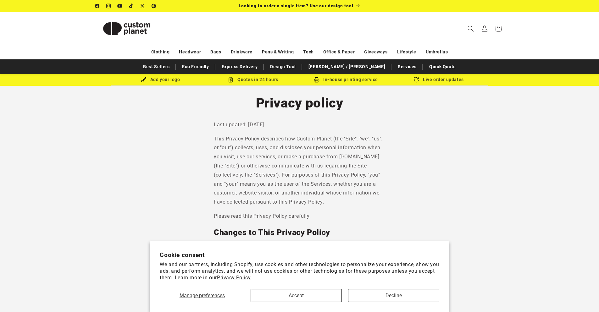  Describe the element at coordinates (376, 52) in the screenshot. I see `a: Giveaways` at that location.